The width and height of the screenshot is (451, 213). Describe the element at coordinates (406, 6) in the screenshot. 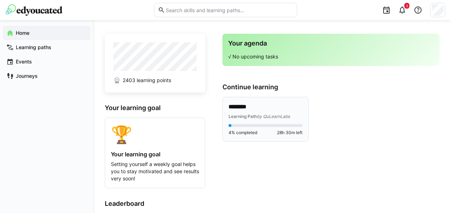

I see `span: 3` at that location.